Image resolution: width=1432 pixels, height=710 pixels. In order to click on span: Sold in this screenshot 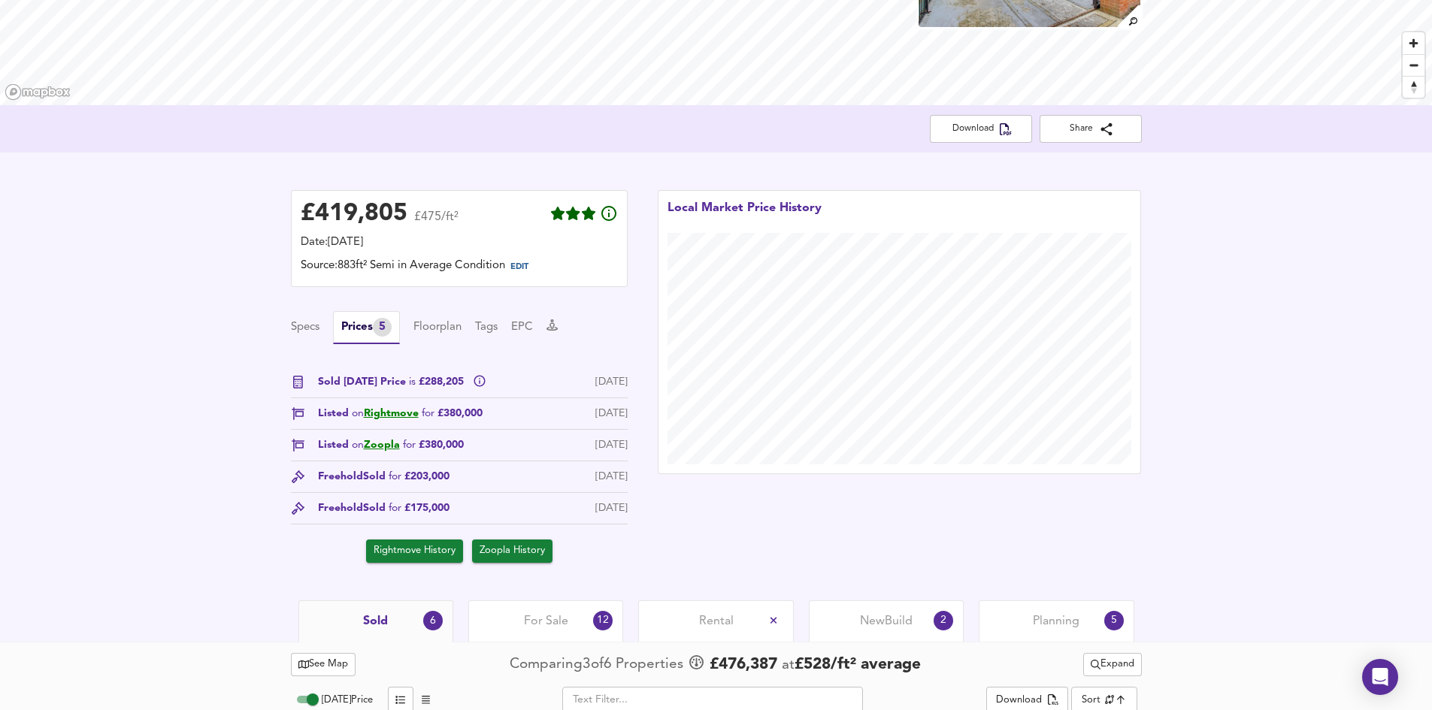, I will do `click(375, 622)`.